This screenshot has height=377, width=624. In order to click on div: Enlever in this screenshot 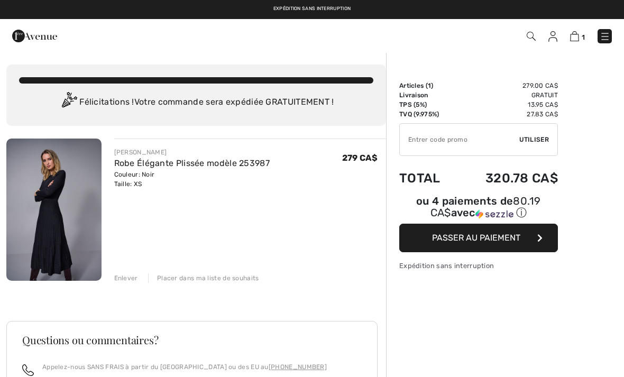, I will do `click(126, 278)`.